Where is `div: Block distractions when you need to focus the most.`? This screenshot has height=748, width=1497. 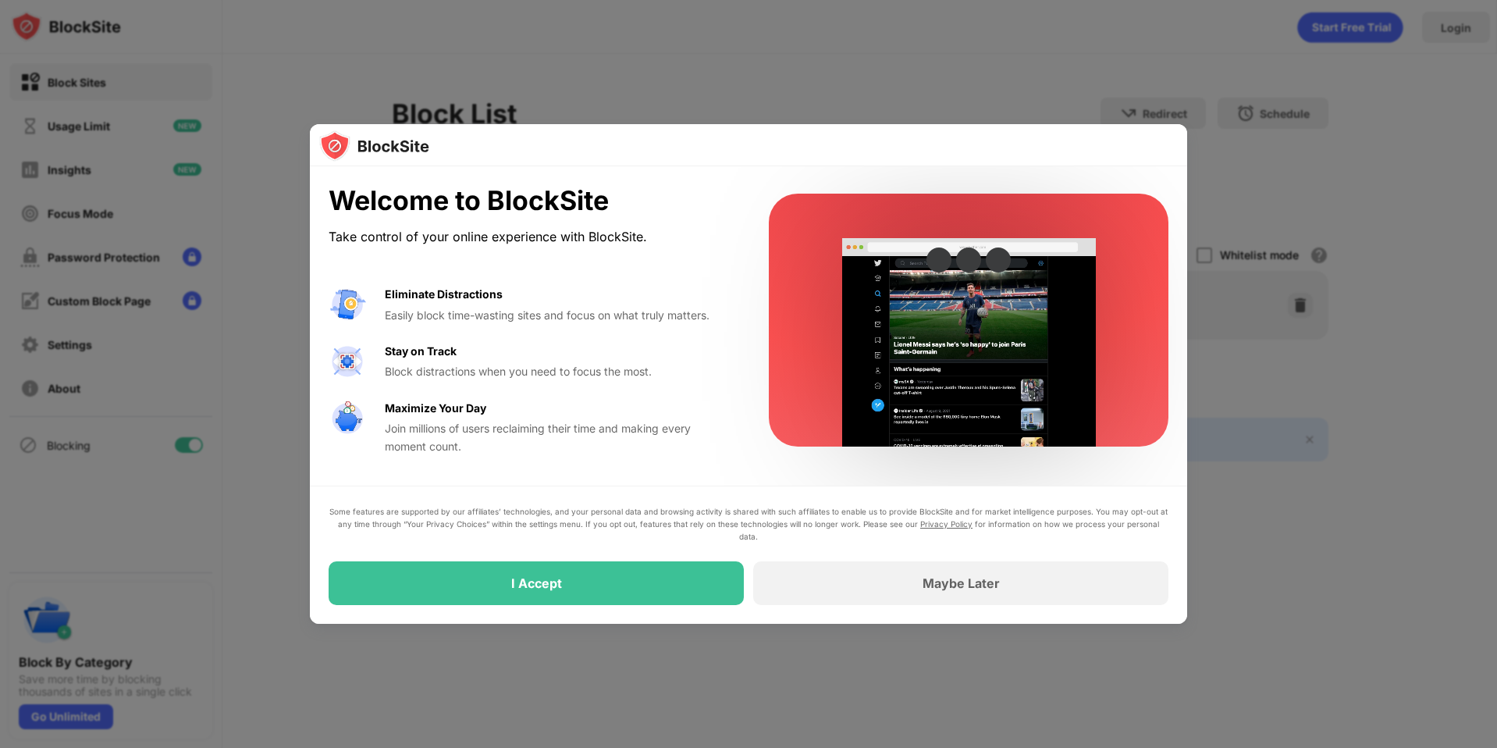
div: Block distractions when you need to focus the most. is located at coordinates (558, 372).